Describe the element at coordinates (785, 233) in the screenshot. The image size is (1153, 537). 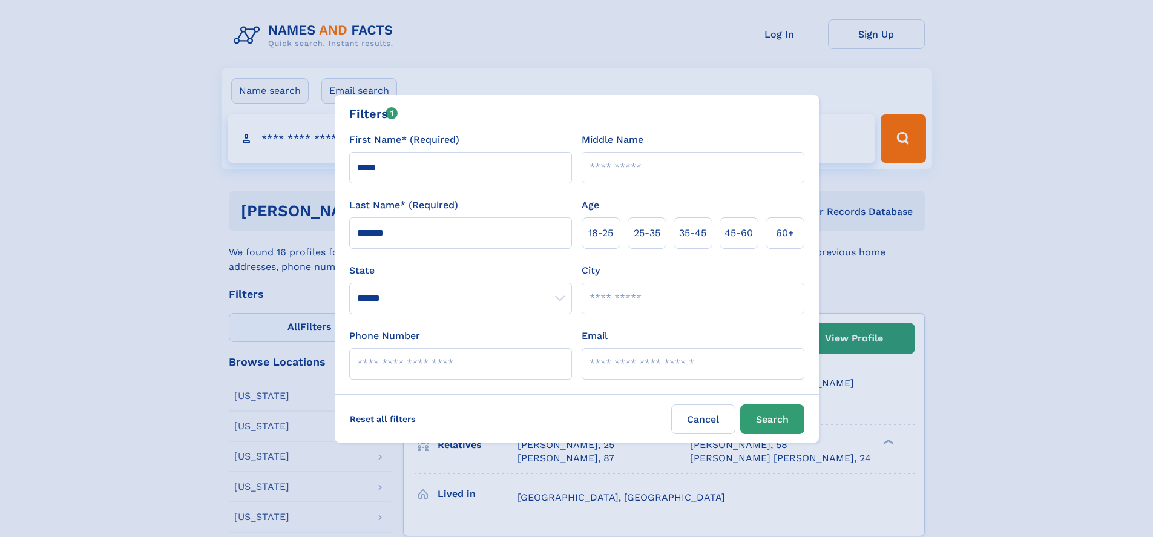
I see `span: 60+` at that location.